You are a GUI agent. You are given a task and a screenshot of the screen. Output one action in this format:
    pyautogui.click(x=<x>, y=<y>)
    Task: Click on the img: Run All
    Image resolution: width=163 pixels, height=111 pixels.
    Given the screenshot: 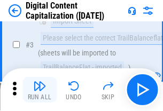 What is the action you would take?
    pyautogui.click(x=40, y=86)
    